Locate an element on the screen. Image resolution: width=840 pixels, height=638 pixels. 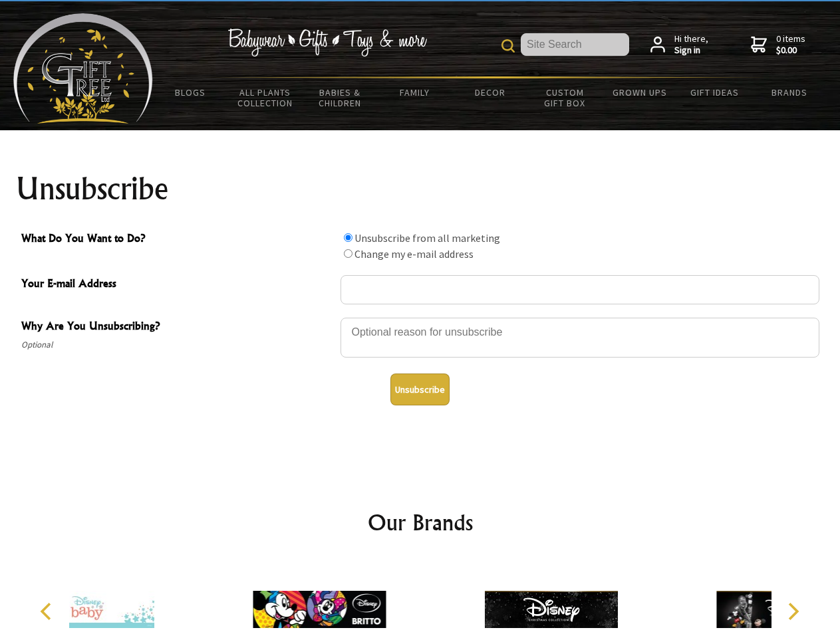
img: Babywear - Gifts - Toys & more is located at coordinates (327, 43).